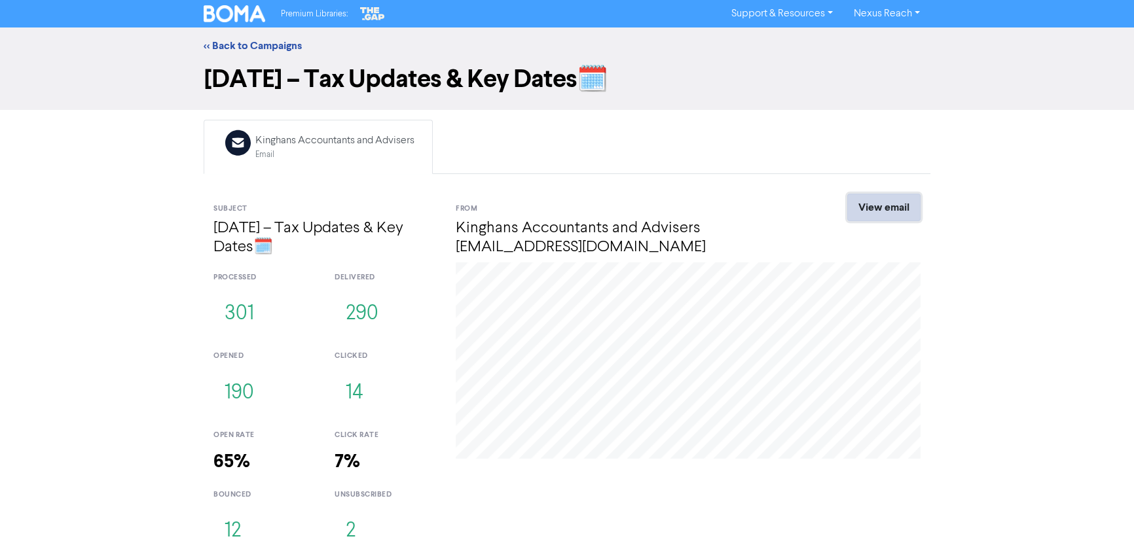 This screenshot has height=545, width=1134. What do you see at coordinates (385, 278) in the screenshot?
I see `div: delivered` at bounding box center [385, 278].